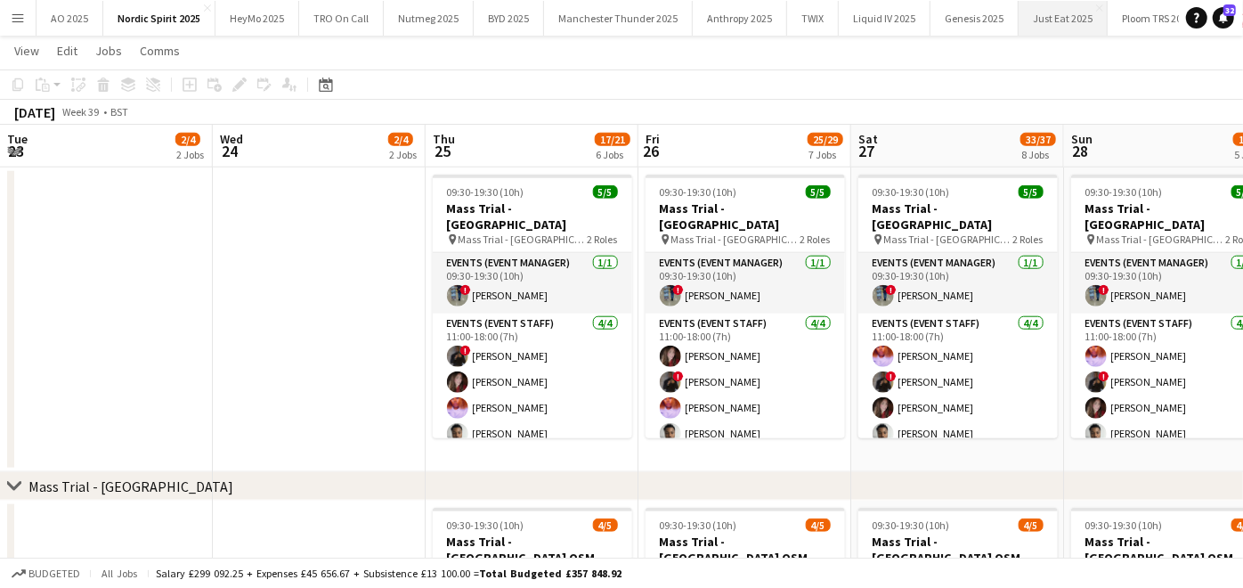  Describe the element at coordinates (613, 154) in the screenshot. I see `div: 6 Jobs` at that location.